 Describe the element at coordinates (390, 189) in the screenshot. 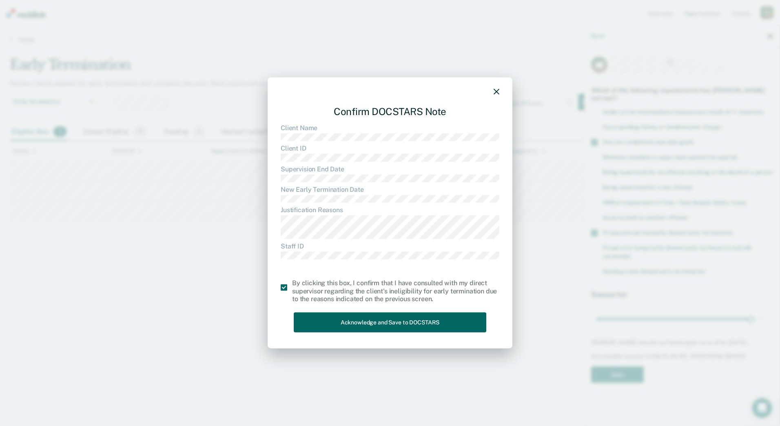

I see `dt: New Early Termination Date` at that location.